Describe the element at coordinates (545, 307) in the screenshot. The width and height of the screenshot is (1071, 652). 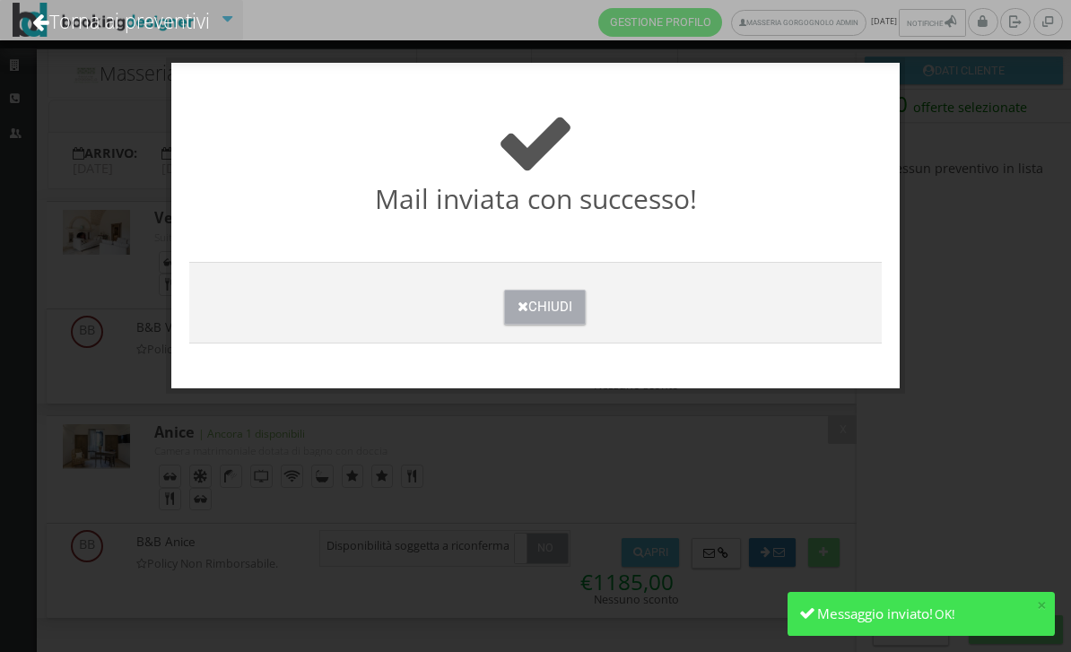
I see `button: Chiudi` at that location.